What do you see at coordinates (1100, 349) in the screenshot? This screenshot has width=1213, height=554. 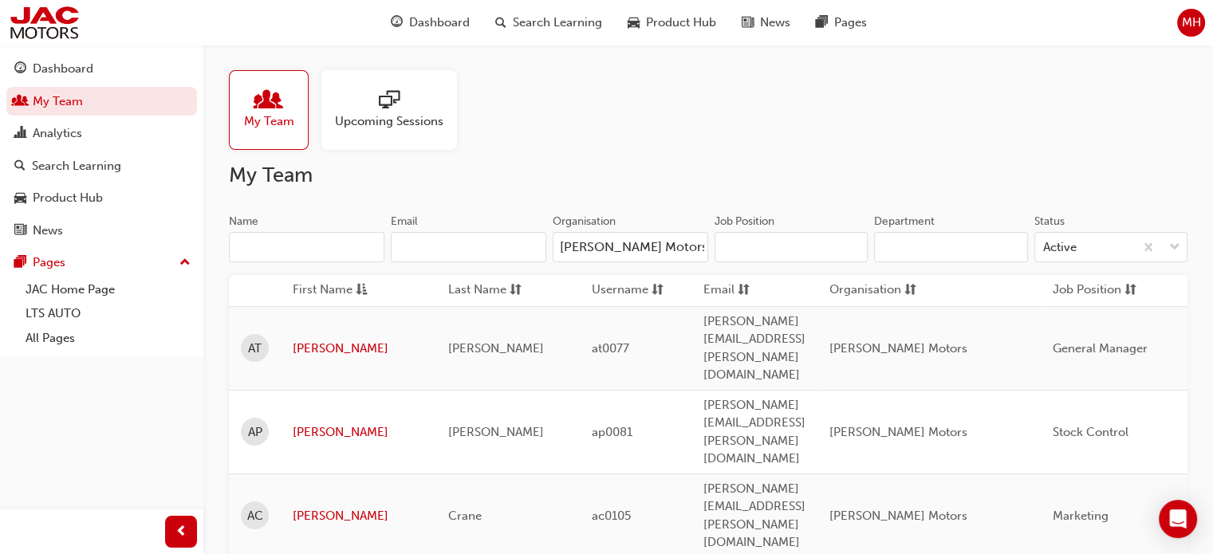 I see `span: General Manager` at bounding box center [1100, 349].